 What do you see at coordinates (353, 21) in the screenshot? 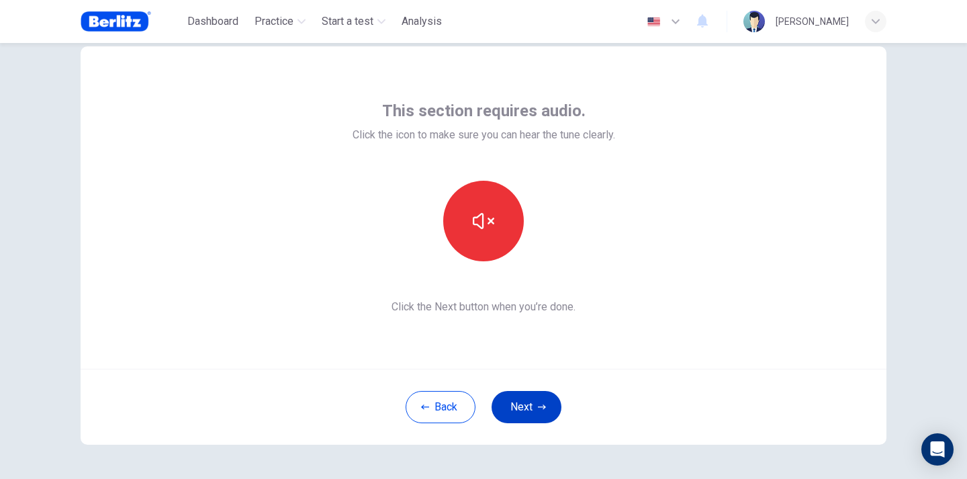
I see `button: Start a test` at bounding box center [353, 21].